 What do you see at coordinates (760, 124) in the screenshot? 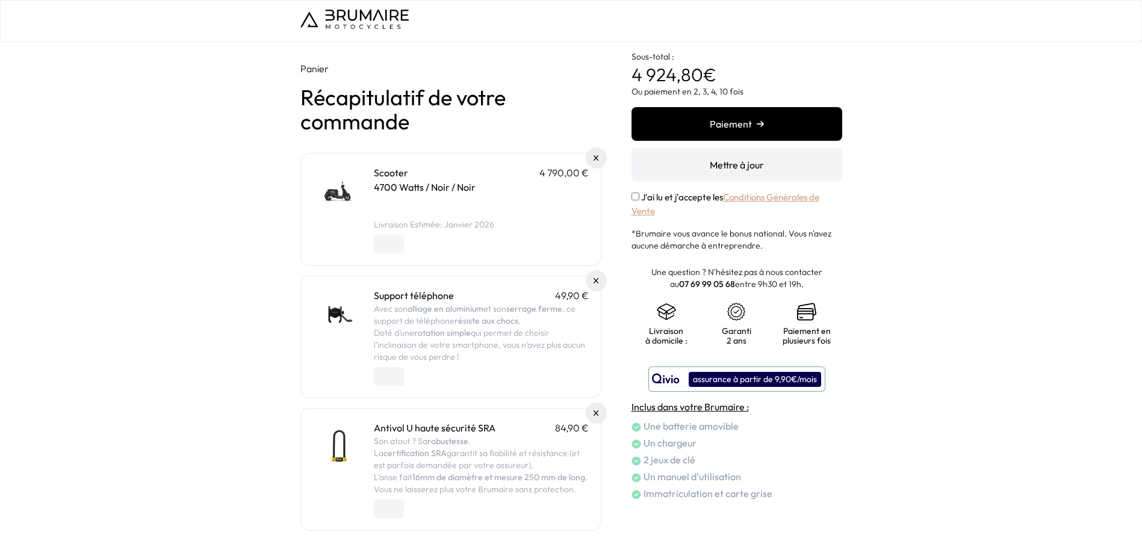
I see `img: right-arrow.png` at bounding box center [760, 124].